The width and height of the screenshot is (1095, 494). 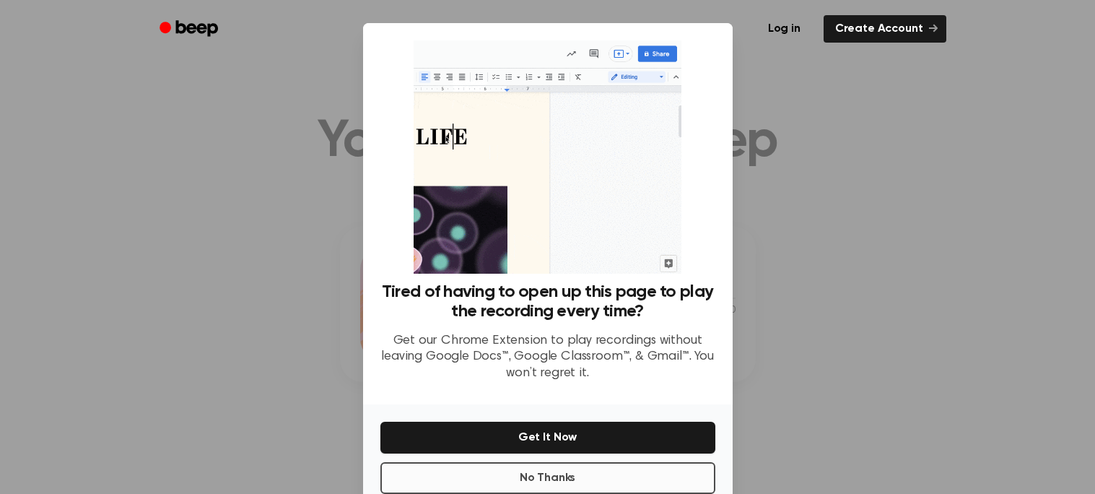 I want to click on button: Get It Now, so click(x=548, y=438).